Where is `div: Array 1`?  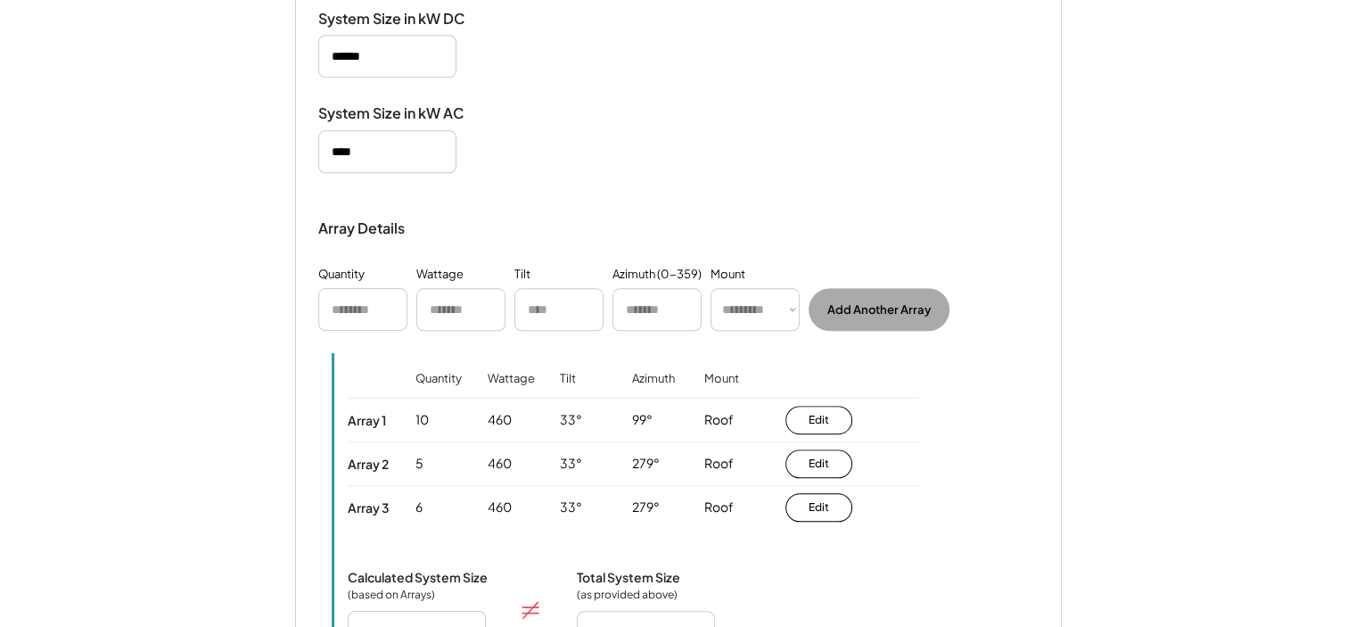
div: Array 1 is located at coordinates (366, 420).